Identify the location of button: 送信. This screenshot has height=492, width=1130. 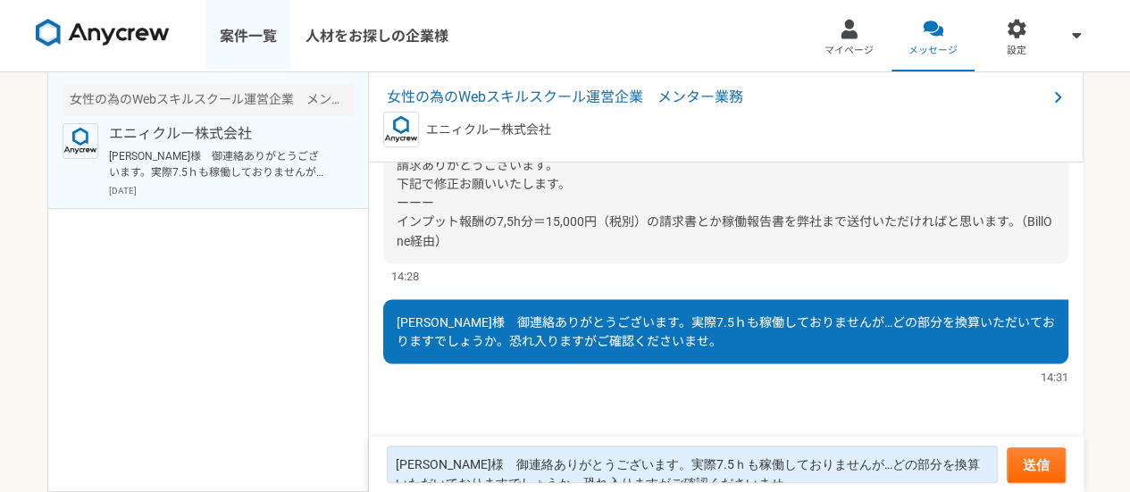
(1036, 465).